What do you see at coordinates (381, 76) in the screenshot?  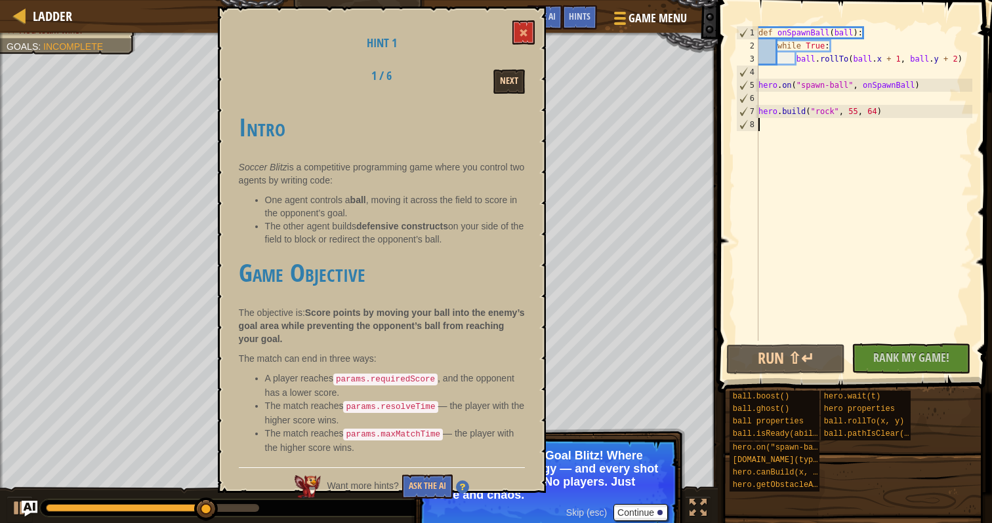 I see `h2: 1 / 6` at bounding box center [381, 76].